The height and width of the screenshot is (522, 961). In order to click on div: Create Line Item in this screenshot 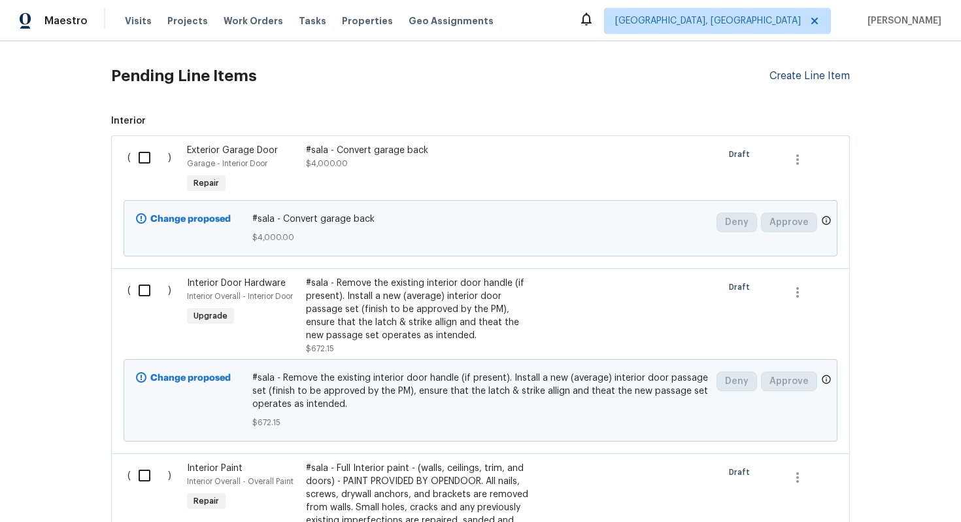, I will do `click(810, 76)`.